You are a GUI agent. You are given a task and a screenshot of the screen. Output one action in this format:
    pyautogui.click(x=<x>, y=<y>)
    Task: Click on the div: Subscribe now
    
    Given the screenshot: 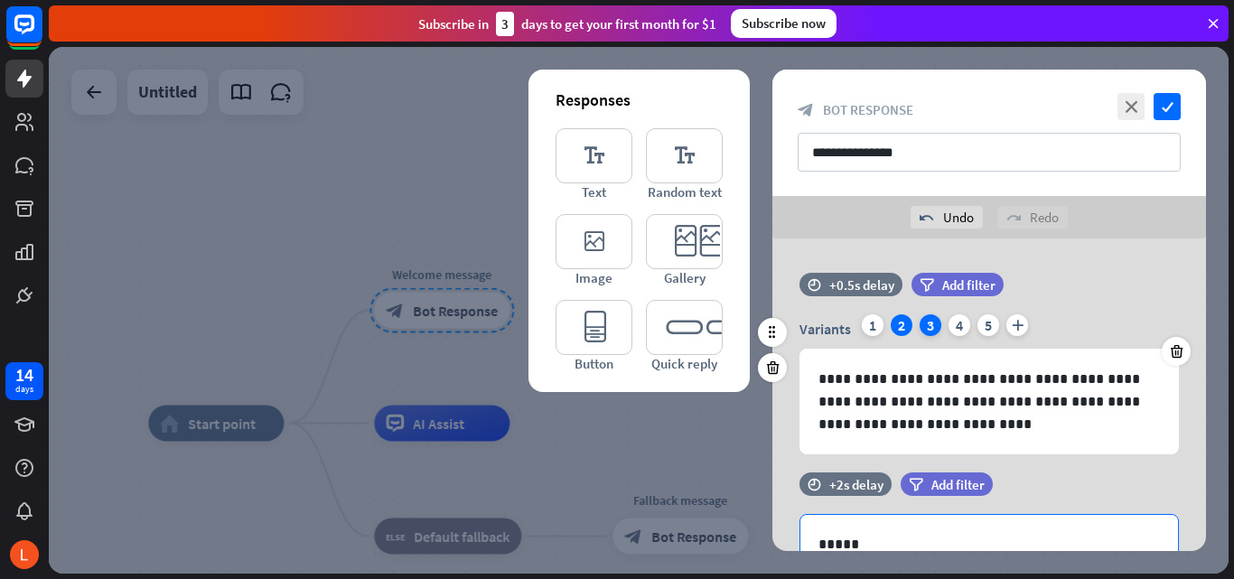 What is the action you would take?
    pyautogui.click(x=783, y=23)
    